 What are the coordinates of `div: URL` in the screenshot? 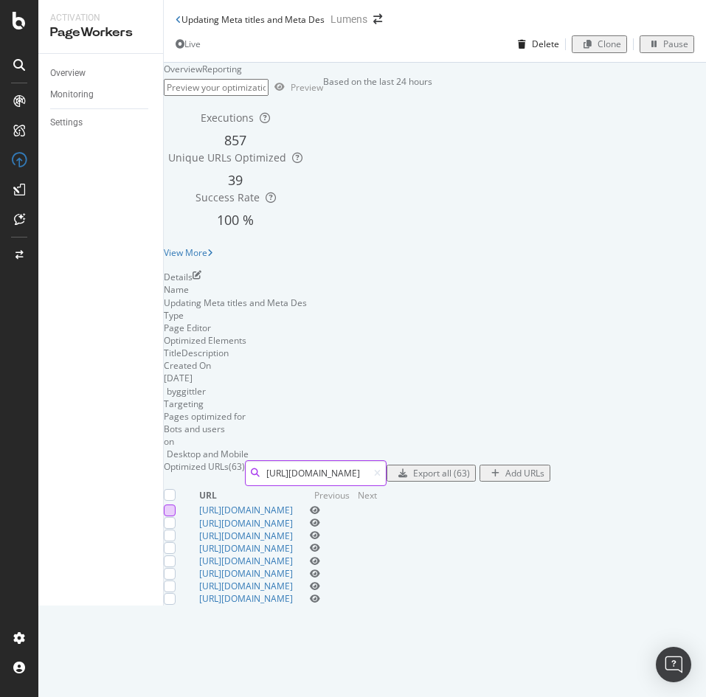 It's located at (208, 495).